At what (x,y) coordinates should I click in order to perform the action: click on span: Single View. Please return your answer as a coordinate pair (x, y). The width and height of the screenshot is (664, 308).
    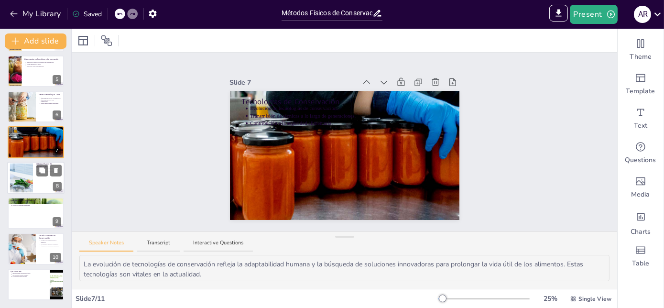
    Looking at the image, I should click on (595, 299).